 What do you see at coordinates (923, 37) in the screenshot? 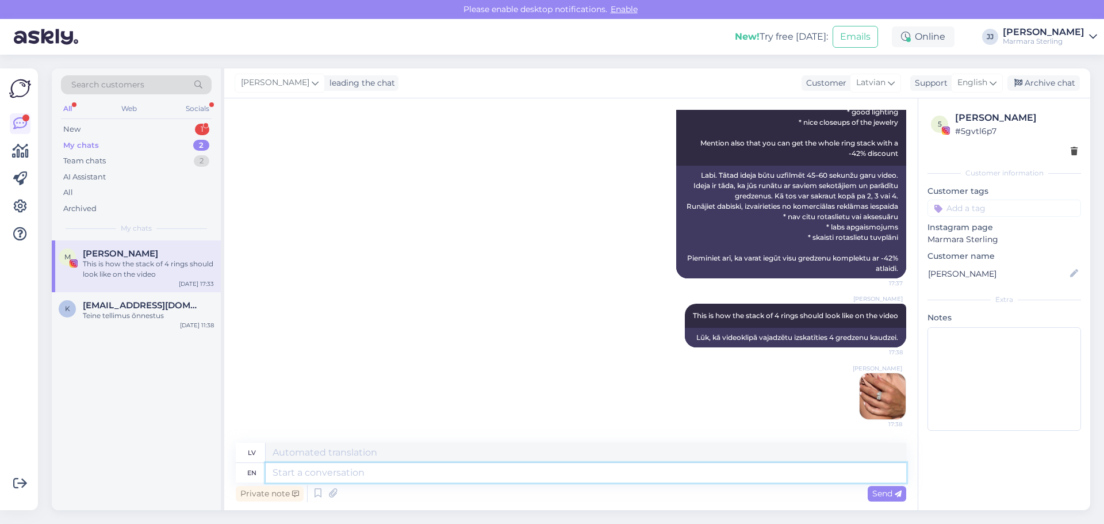
I see `div: Online` at bounding box center [923, 37].